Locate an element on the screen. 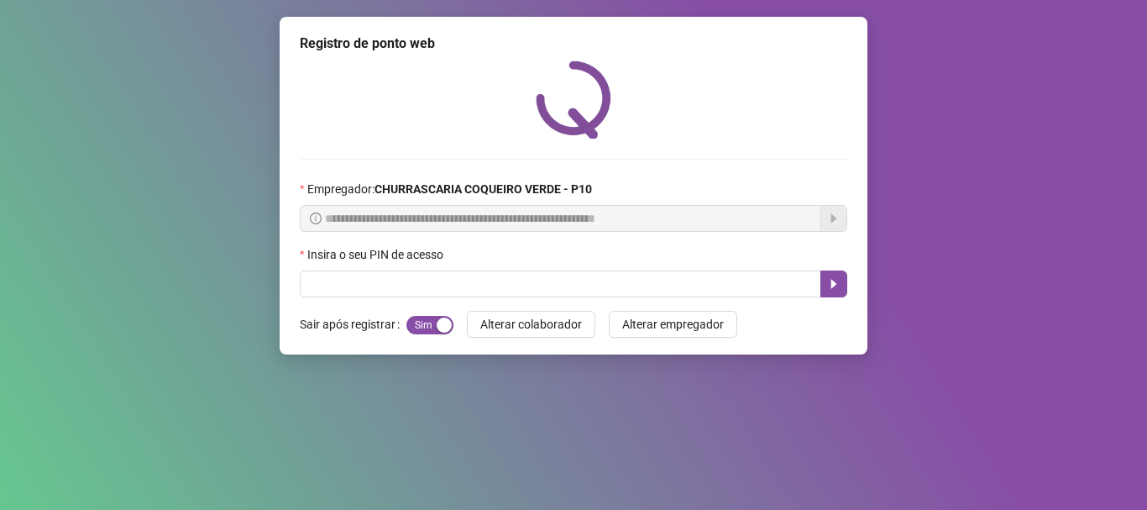  img: QRPoint is located at coordinates (574, 99).